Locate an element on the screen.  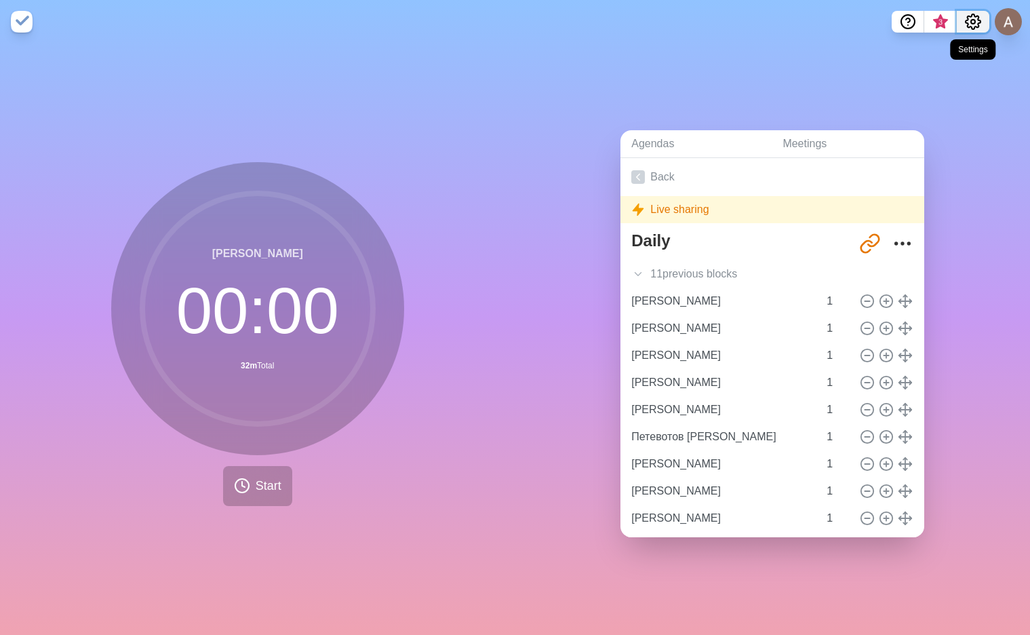
button: Settings is located at coordinates (973, 22).